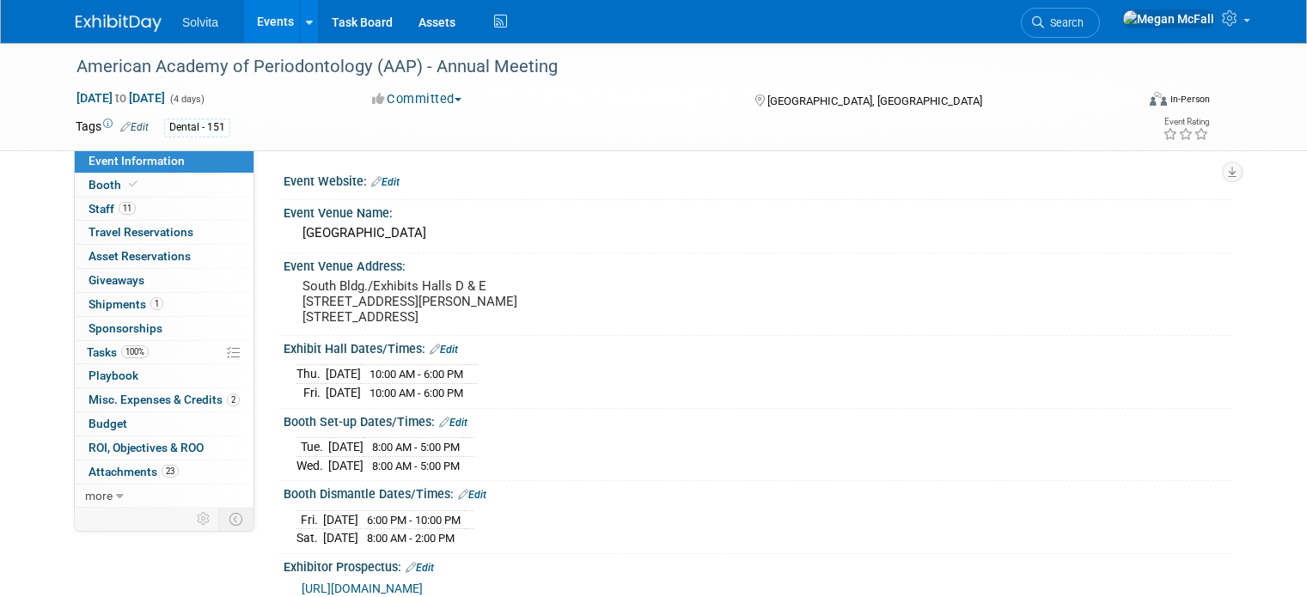 The image size is (1307, 597). What do you see at coordinates (126, 304) in the screenshot?
I see `span: Shipments` at bounding box center [126, 304].